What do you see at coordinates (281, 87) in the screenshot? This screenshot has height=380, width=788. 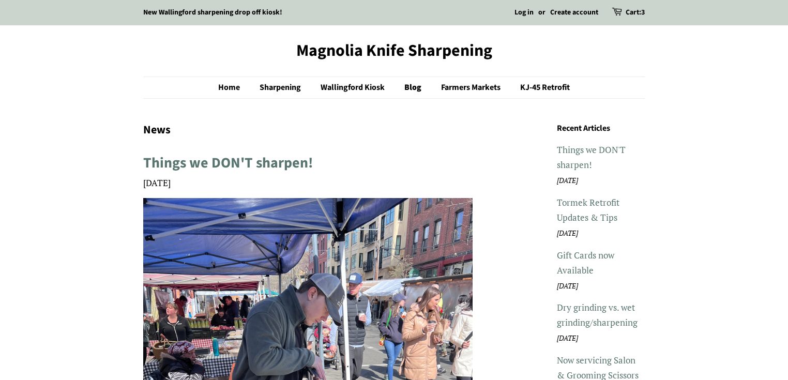 I see `a: Sharpening` at bounding box center [281, 87].